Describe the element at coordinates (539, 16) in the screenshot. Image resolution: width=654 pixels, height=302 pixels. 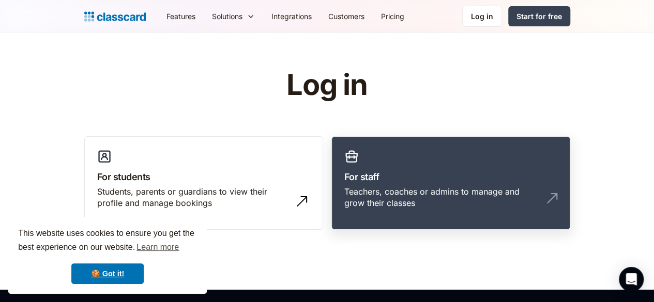
I see `a: Start for free` at that location.